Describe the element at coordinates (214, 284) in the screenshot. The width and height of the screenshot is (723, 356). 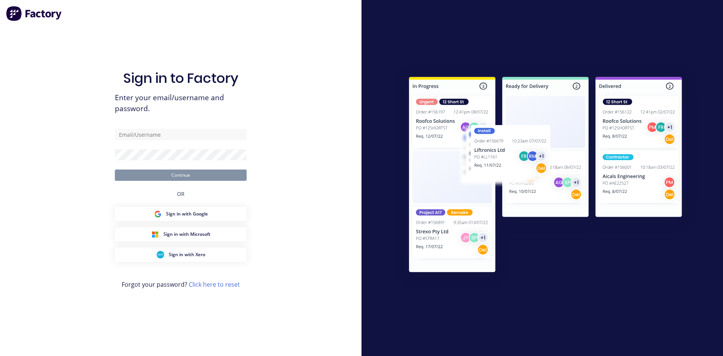
I see `a: Click here to reset` at that location.